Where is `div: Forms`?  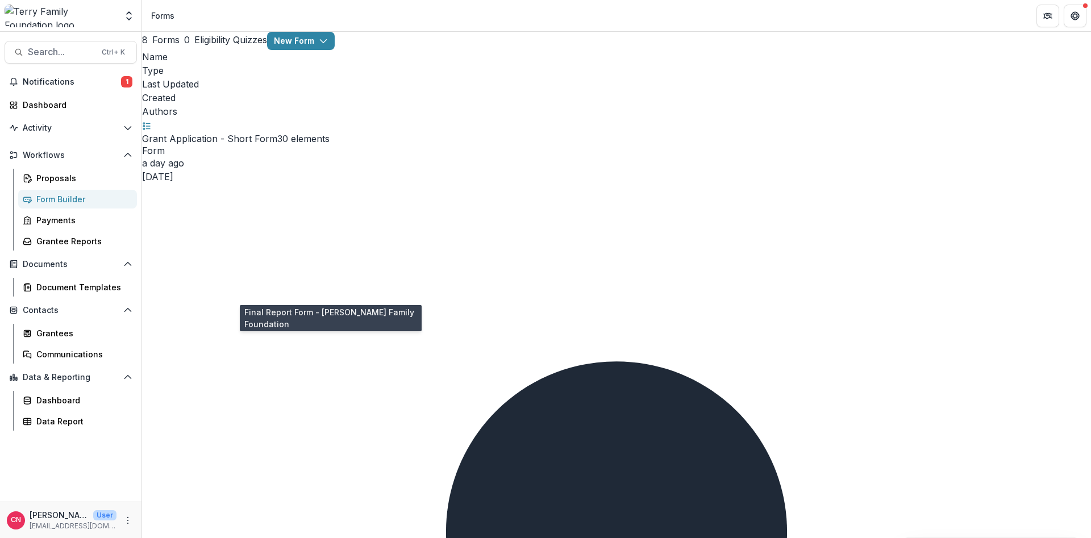
div: Forms is located at coordinates (162, 15).